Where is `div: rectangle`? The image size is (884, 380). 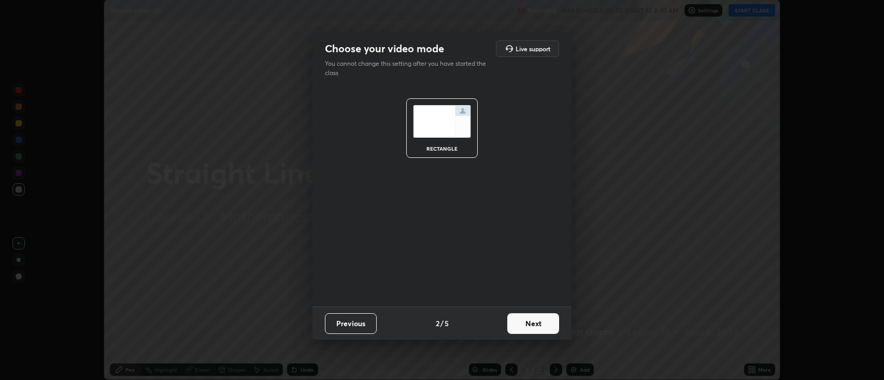
div: rectangle is located at coordinates (442, 149).